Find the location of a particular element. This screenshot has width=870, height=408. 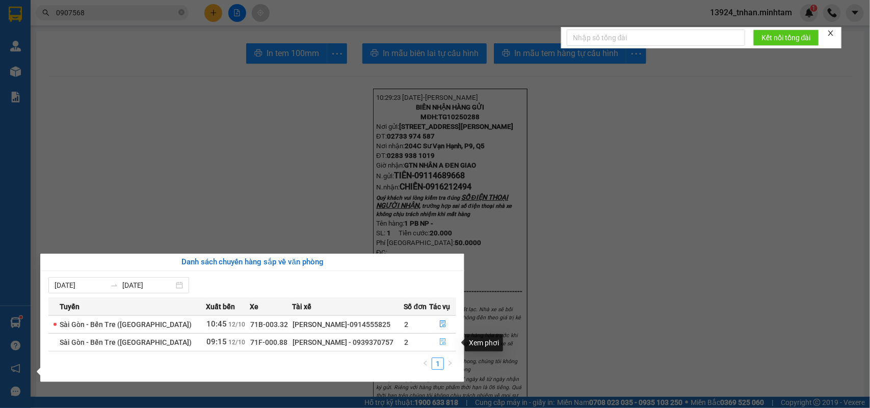

input: Đến ngày is located at coordinates (148, 285).